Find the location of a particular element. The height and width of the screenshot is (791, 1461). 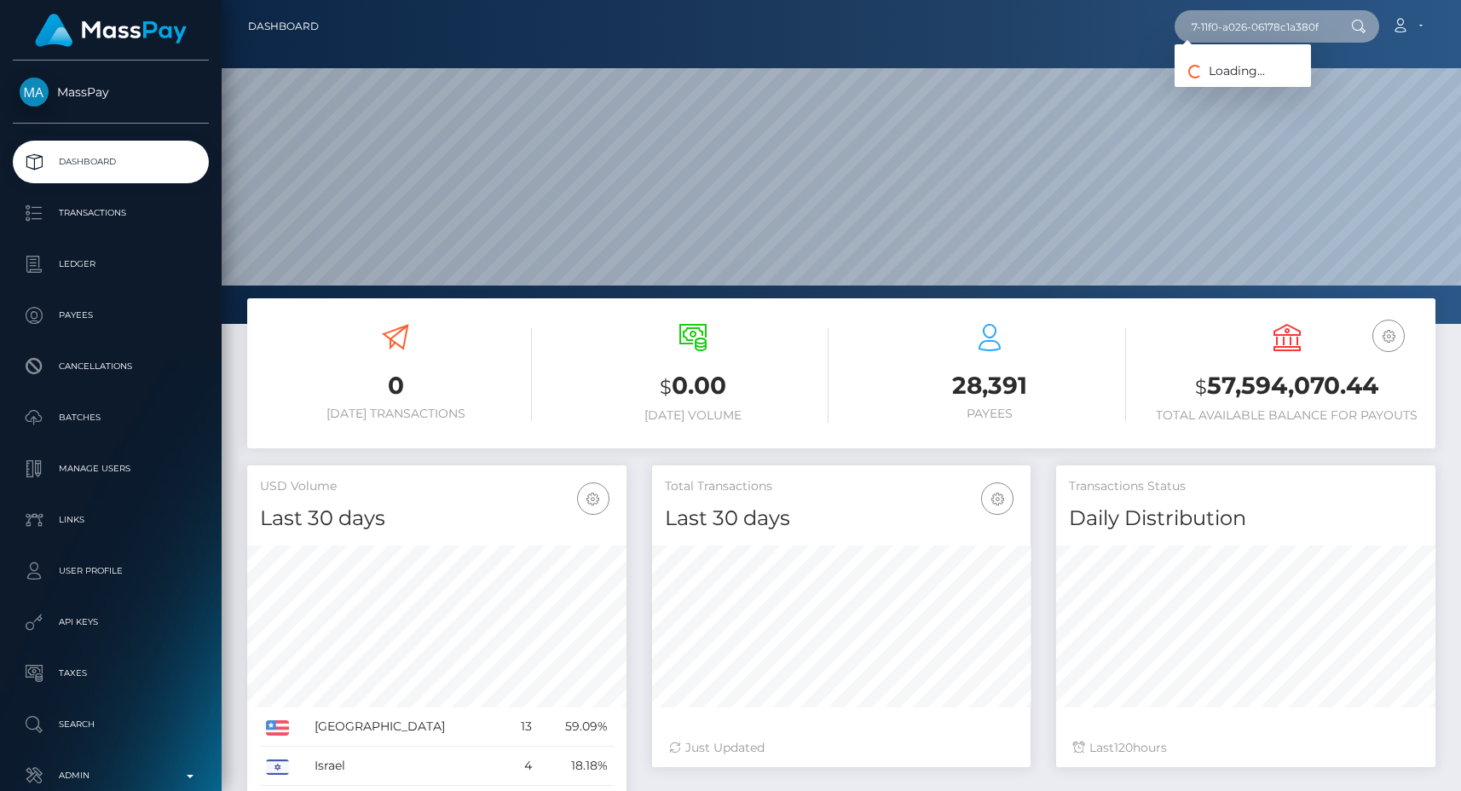

p: Dashboard is located at coordinates (111, 162).